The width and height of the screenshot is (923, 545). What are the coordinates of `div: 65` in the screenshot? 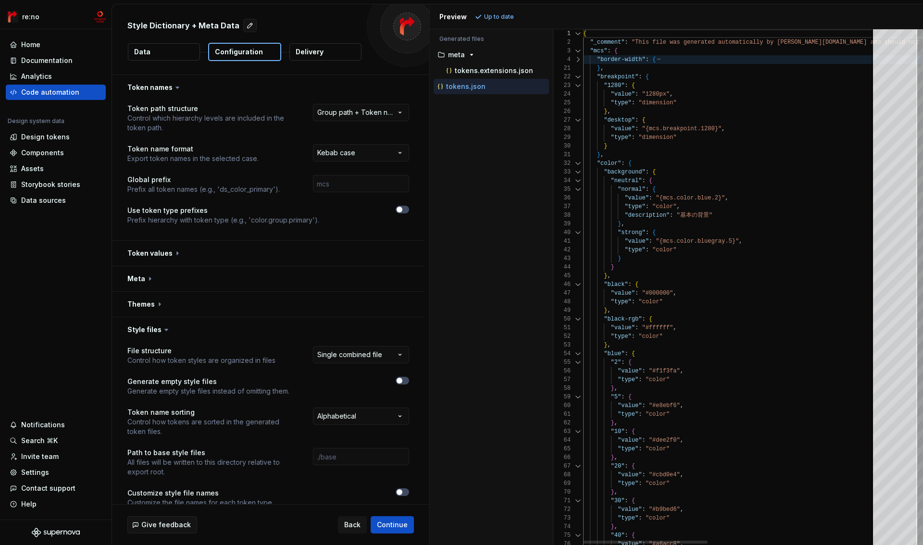 It's located at (562, 449).